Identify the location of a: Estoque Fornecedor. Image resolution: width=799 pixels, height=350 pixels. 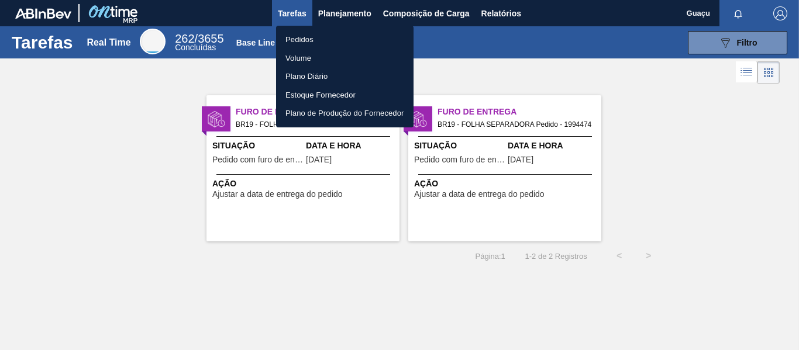
(344, 95).